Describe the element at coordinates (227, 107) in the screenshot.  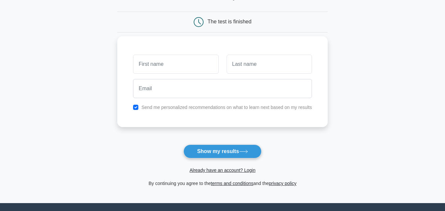
I see `label: Send me personalized recommendations on what to learn next based on my results` at that location.